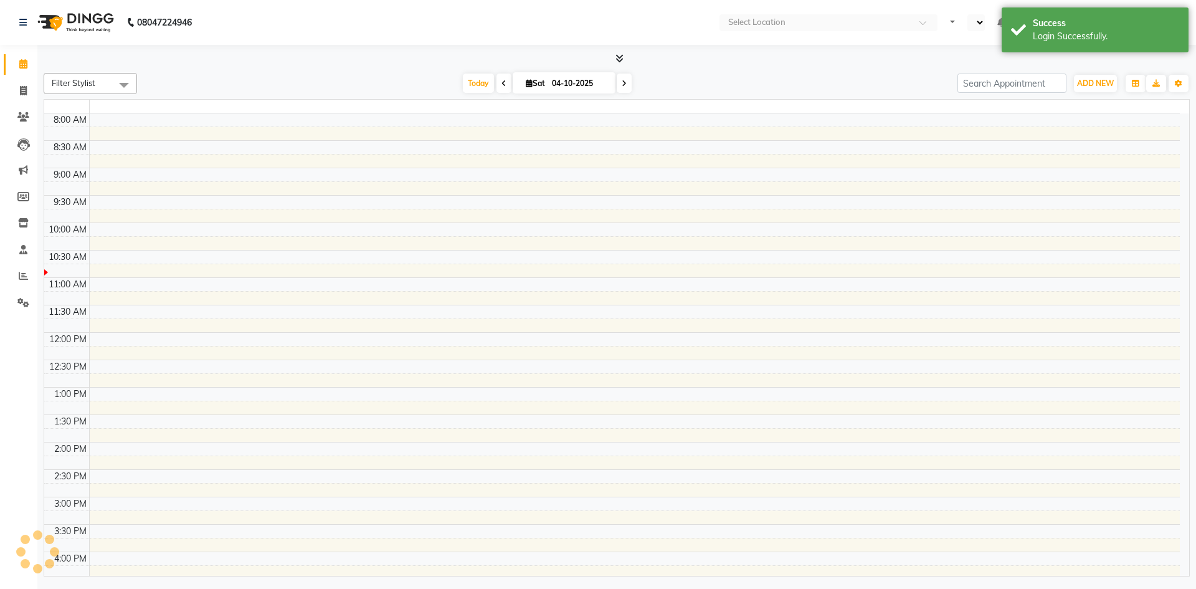 The width and height of the screenshot is (1196, 589). I want to click on img: logo, so click(74, 22).